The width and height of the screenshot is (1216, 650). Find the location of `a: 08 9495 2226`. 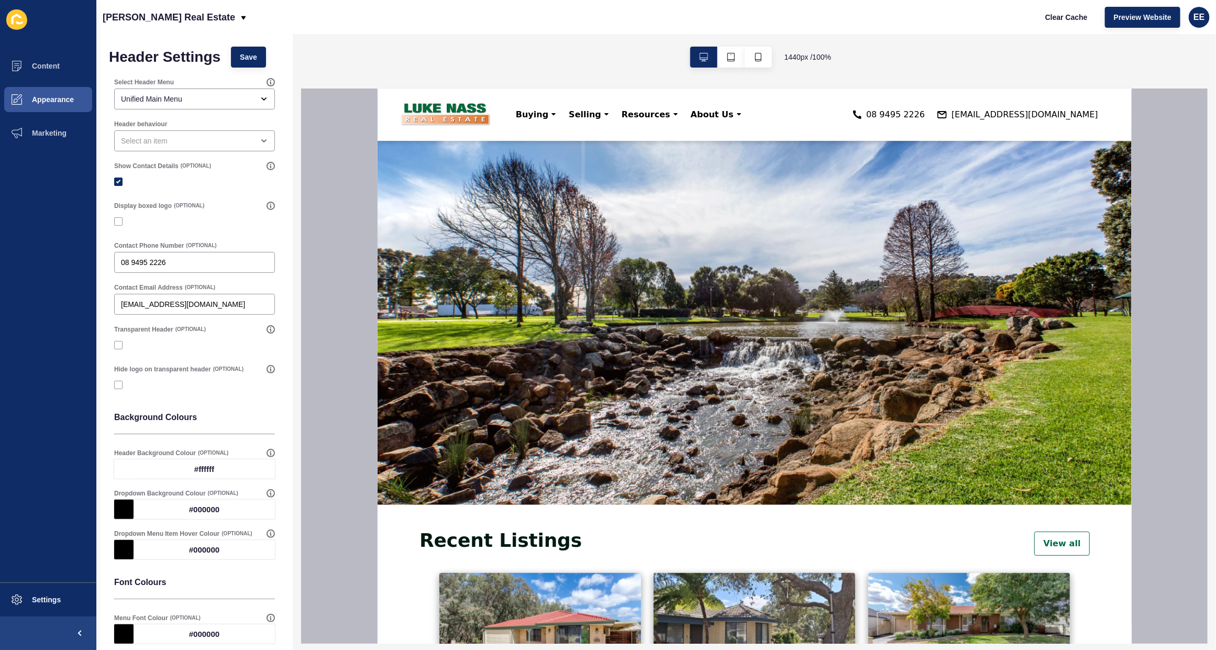

a: 08 9495 2226 is located at coordinates (511, 26).